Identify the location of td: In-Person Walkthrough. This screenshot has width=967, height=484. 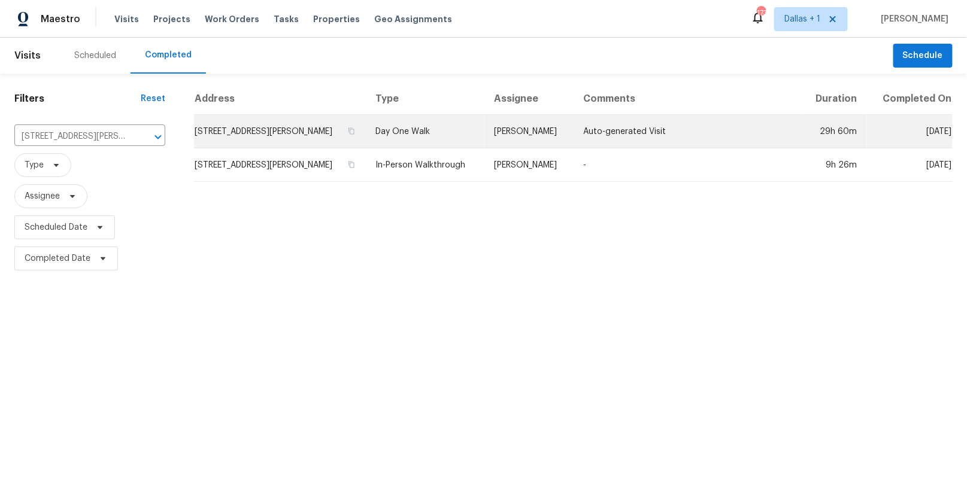
(426, 165).